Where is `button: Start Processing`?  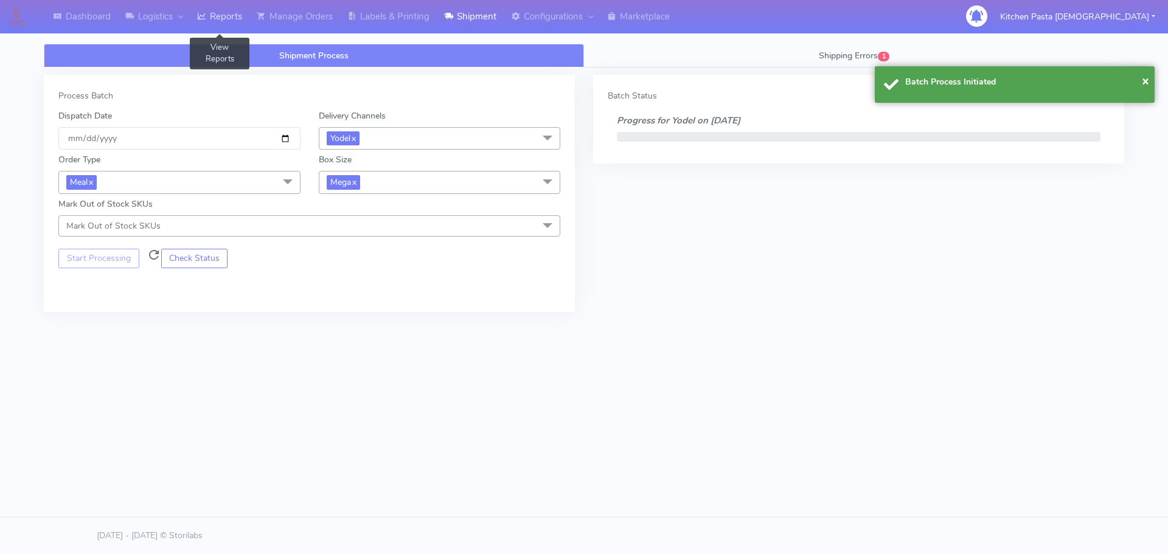 button: Start Processing is located at coordinates (99, 259).